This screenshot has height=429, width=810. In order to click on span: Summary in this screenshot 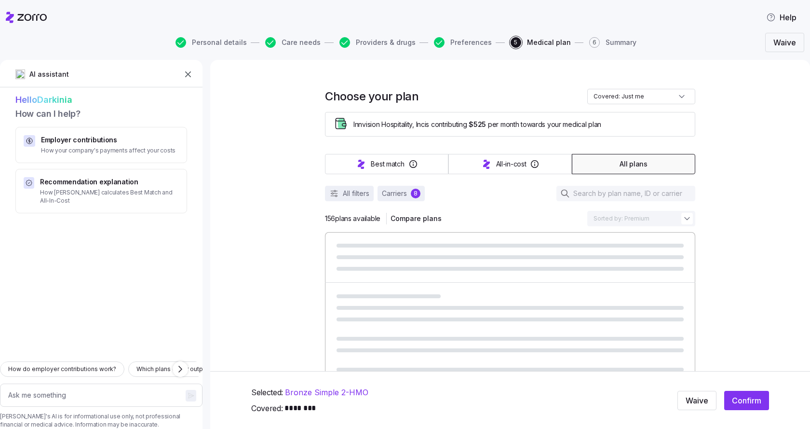, I will do `click(621, 42)`.